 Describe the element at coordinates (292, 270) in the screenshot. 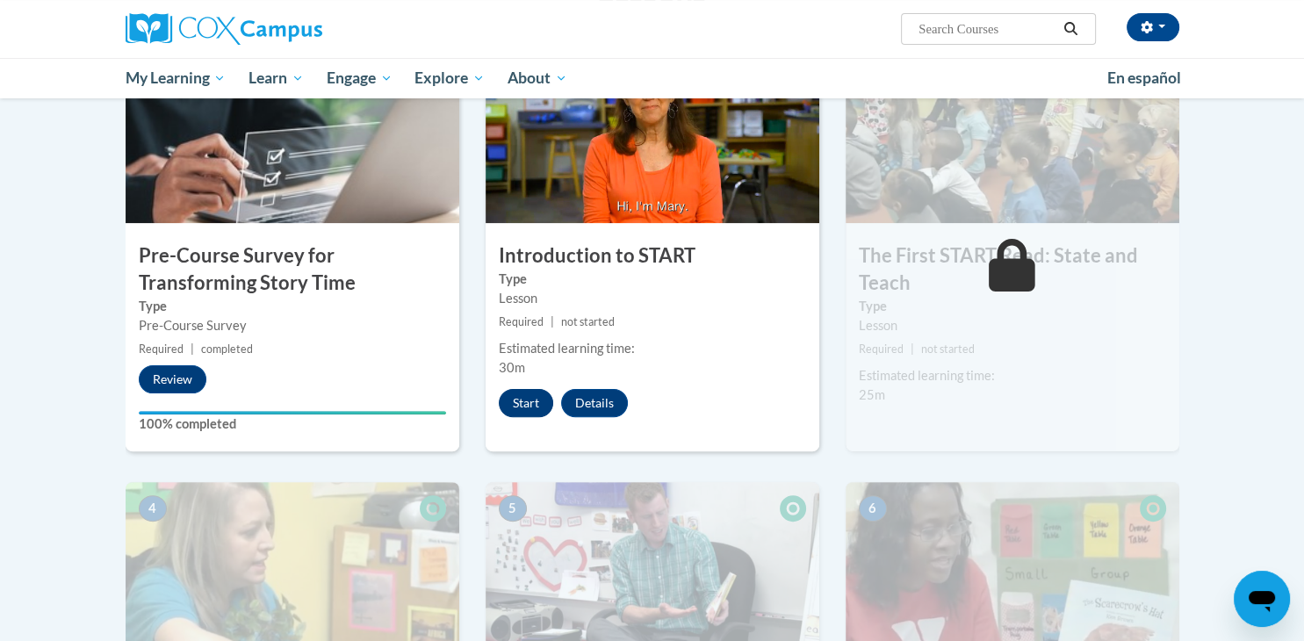

I see `h3: Pre-Course Survey for Transforming Story Time` at that location.